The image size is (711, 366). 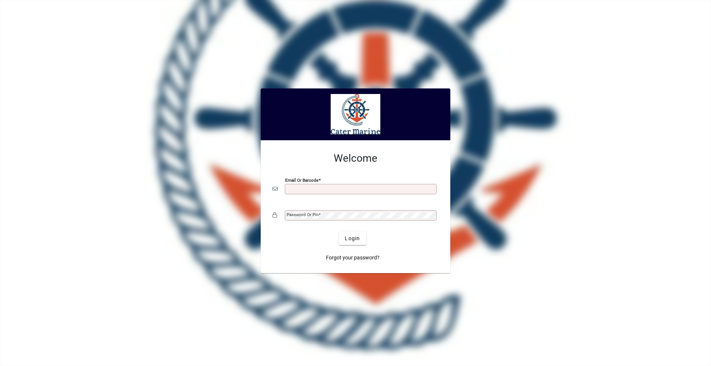 I want to click on h2: Welcome, so click(x=356, y=159).